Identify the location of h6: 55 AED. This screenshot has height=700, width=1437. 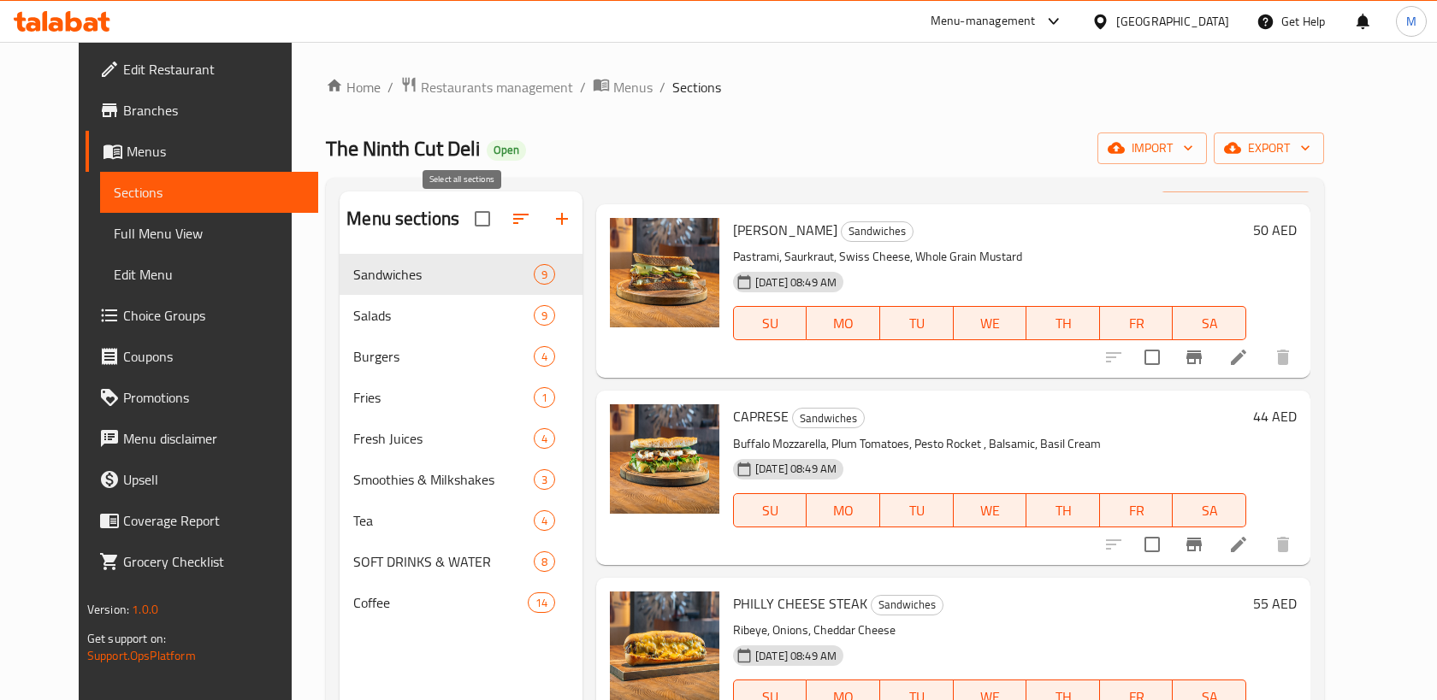
(1274, 604).